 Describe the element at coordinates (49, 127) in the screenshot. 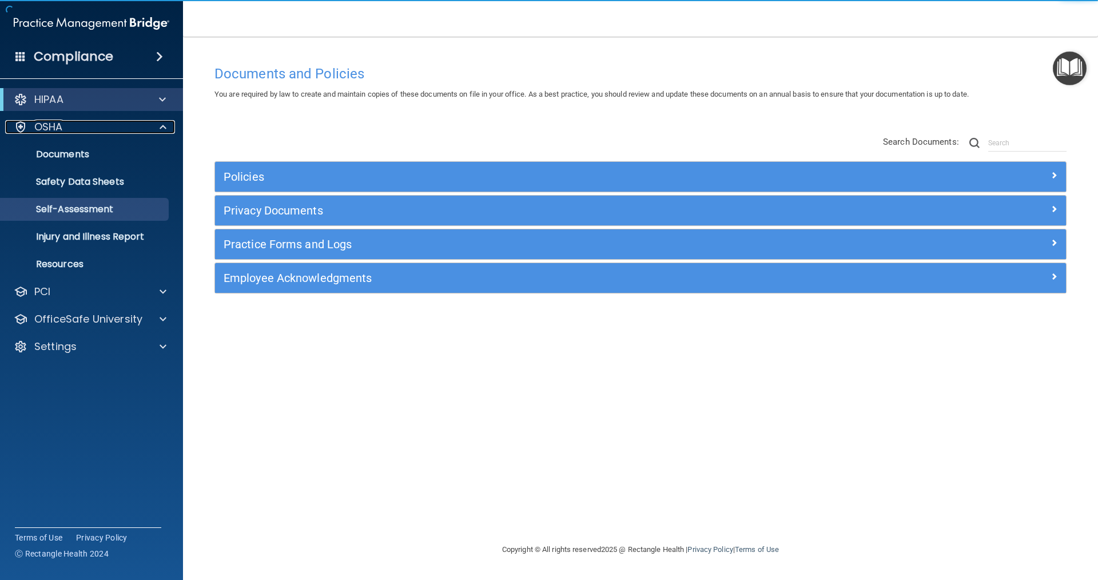

I see `p: OSHA` at that location.